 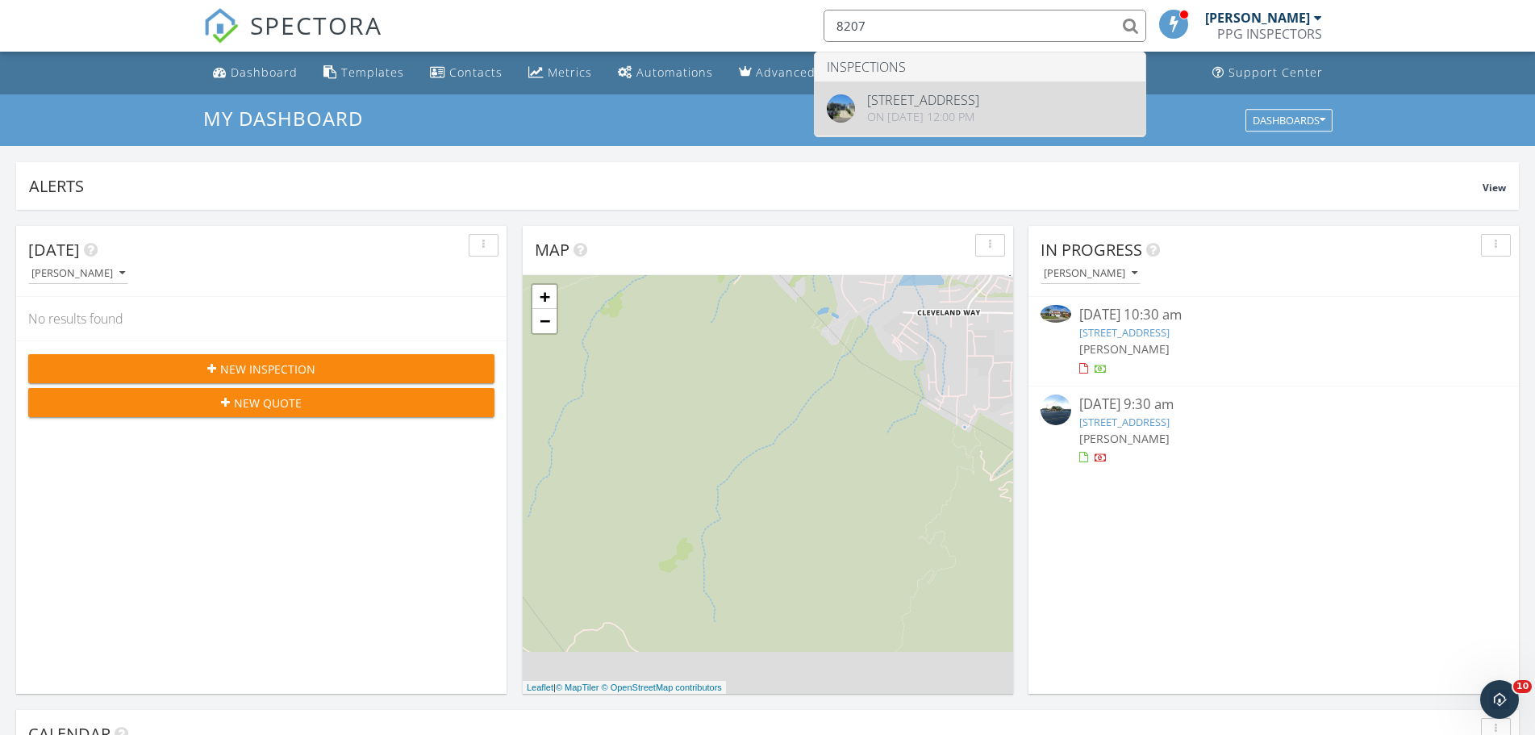 What do you see at coordinates (1289, 120) in the screenshot?
I see `div: Dashboards` at bounding box center [1289, 120].